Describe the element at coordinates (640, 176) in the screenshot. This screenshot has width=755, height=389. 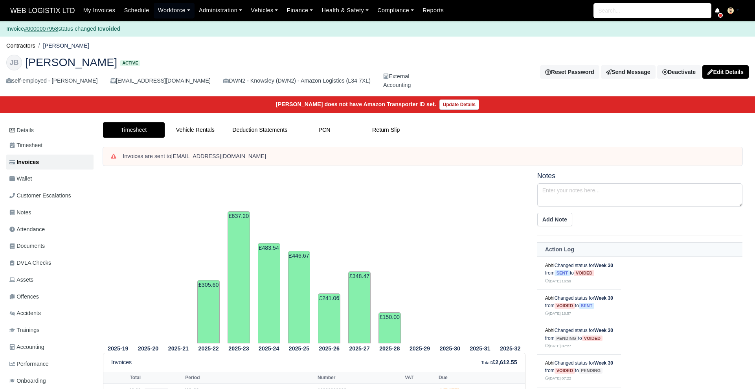
I see `h5: Notes` at that location.